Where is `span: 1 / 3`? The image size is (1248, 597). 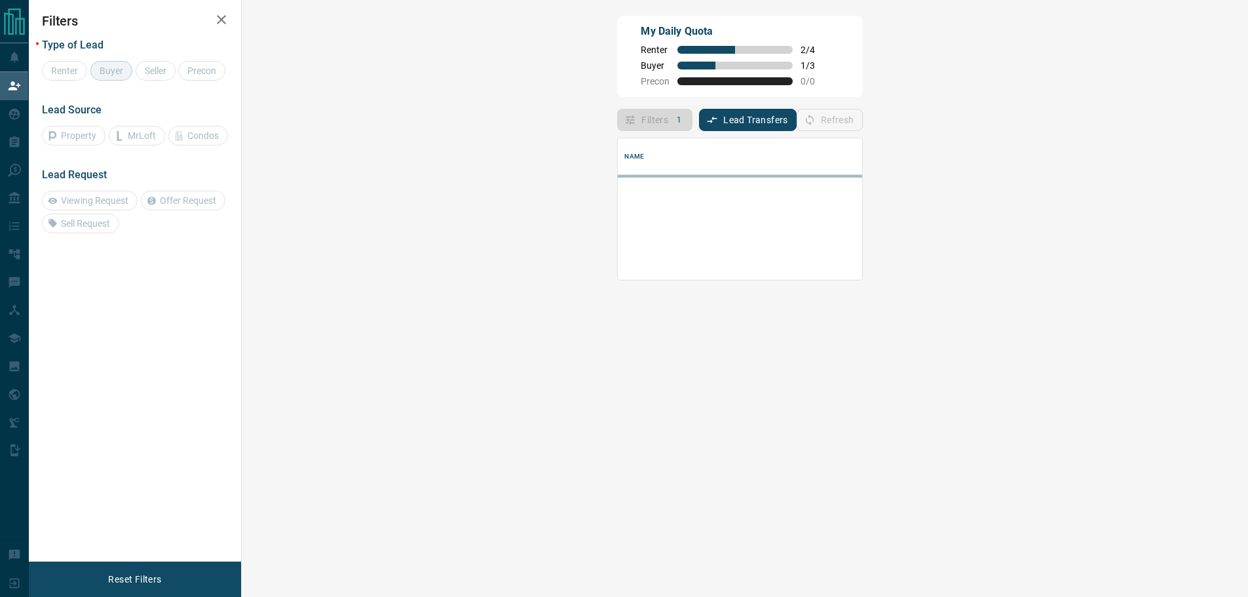 span: 1 / 3 is located at coordinates (815, 66).